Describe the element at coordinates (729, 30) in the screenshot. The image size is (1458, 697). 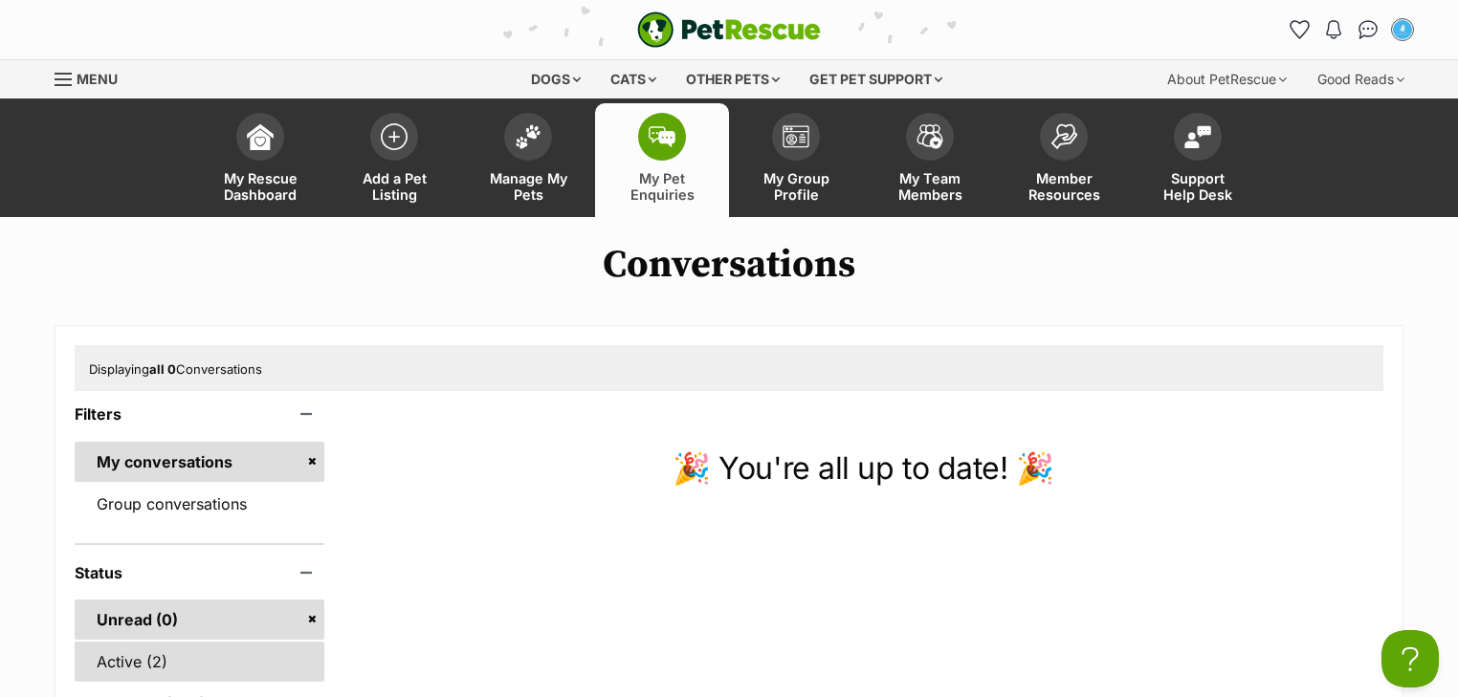
I see `img: logo-e224e6f780fb5917bec1dbf3a21bbac754714ae5b6737aabdf751b685950b380.svg` at that location.